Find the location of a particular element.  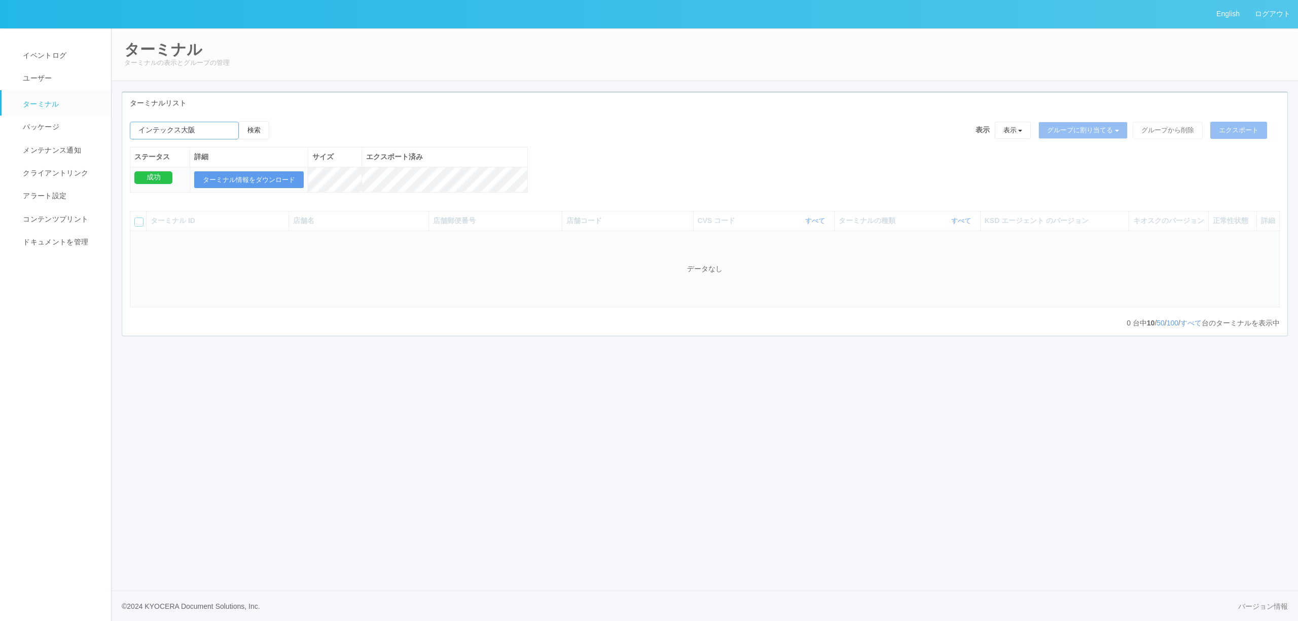

a: ユーザー is located at coordinates (61, 78).